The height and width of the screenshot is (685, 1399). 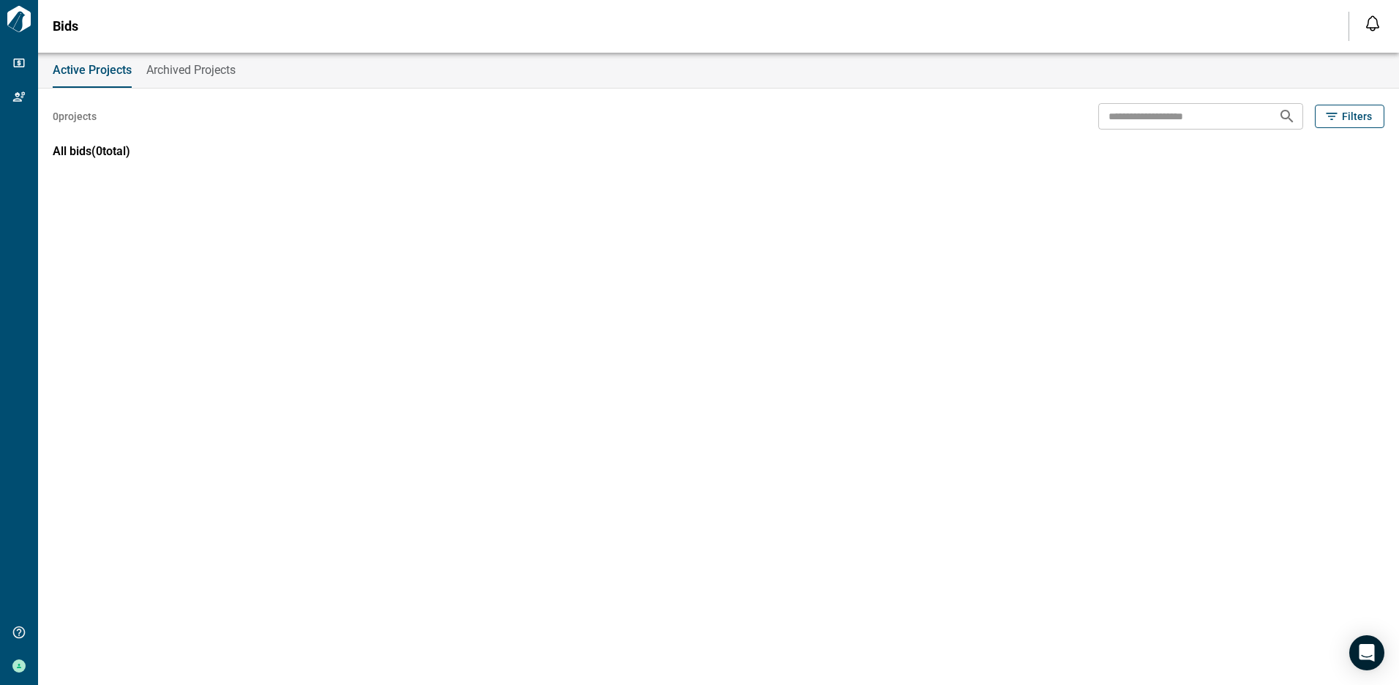 What do you see at coordinates (191, 70) in the screenshot?
I see `span: Archived Projects` at bounding box center [191, 70].